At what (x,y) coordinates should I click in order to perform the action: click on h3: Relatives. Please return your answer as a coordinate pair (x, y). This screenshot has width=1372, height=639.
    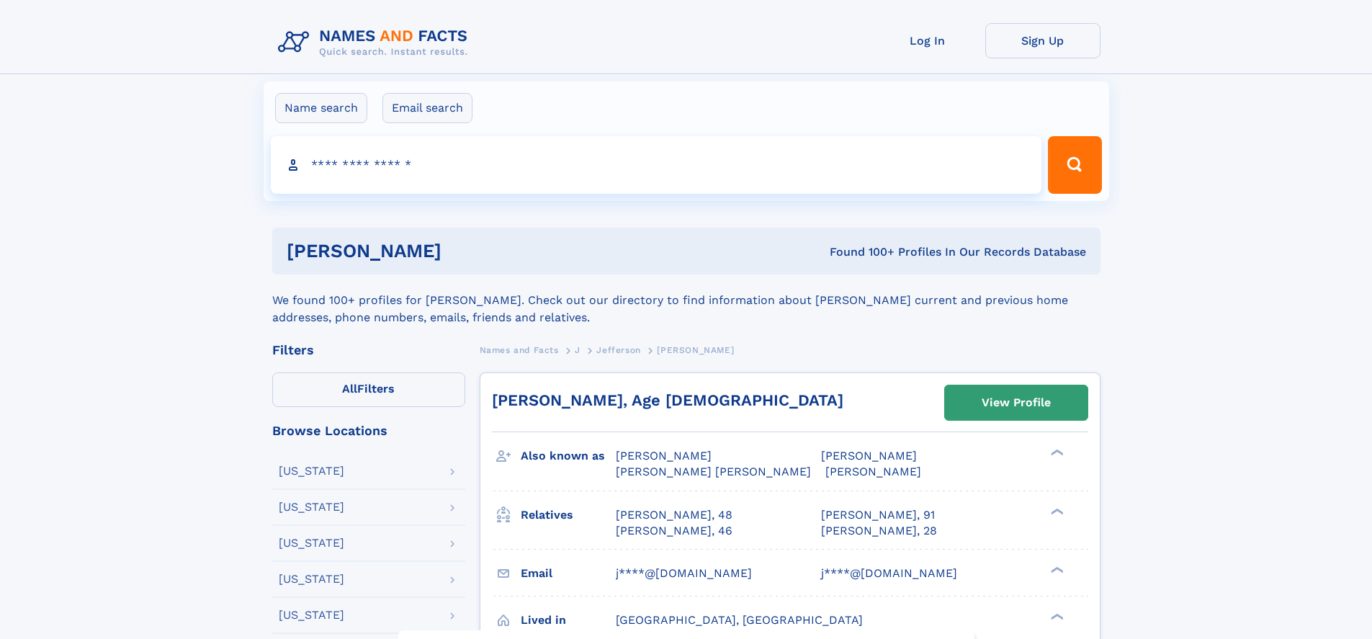
    Looking at the image, I should click on (568, 515).